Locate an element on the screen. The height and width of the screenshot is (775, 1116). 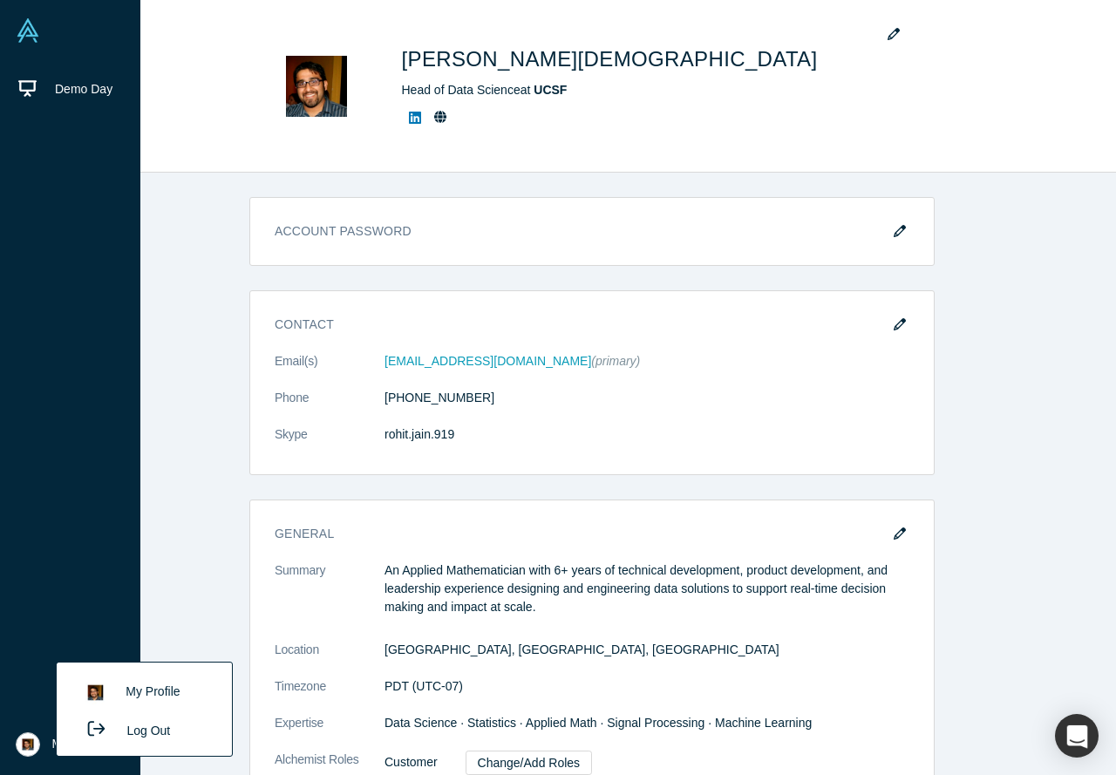
dt: Summary is located at coordinates (330, 601).